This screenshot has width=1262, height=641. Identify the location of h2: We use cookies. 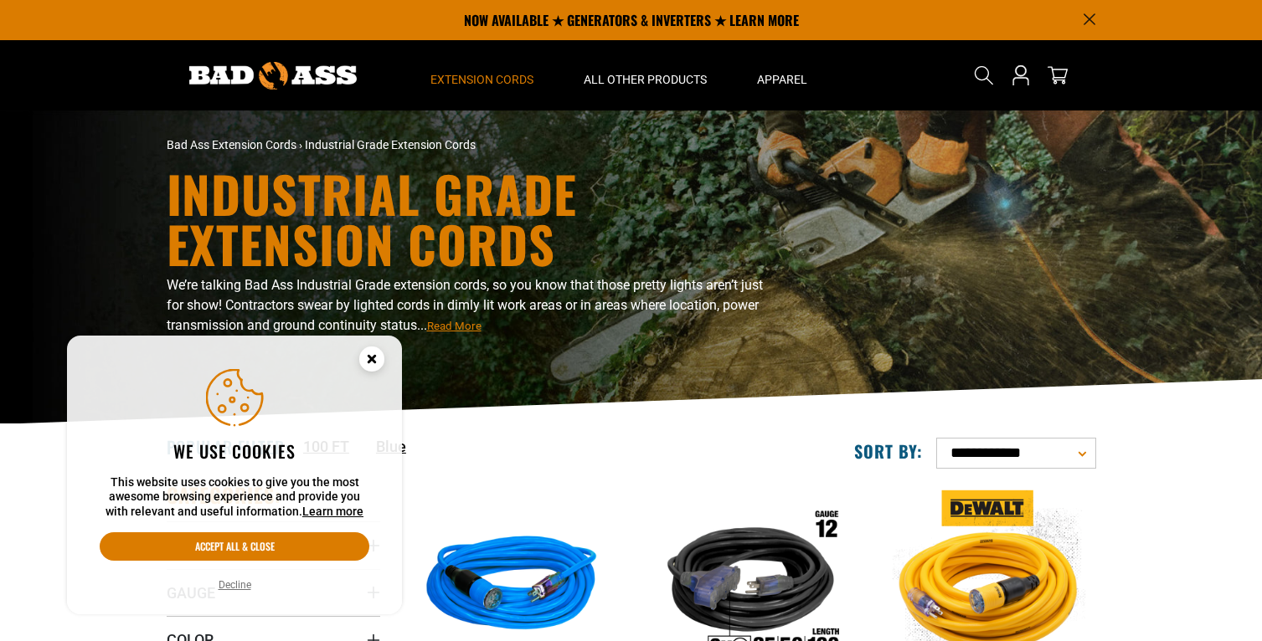
(234, 451).